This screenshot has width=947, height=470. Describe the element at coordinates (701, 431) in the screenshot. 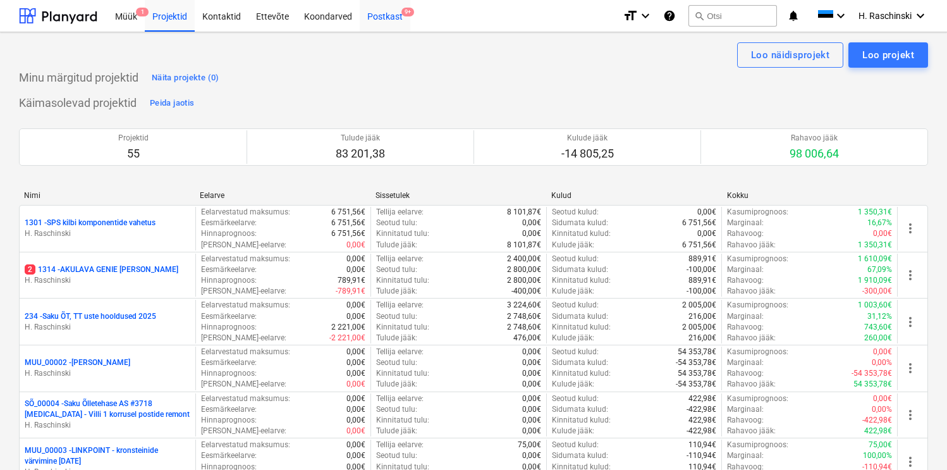

I see `p: -422,98€` at that location.